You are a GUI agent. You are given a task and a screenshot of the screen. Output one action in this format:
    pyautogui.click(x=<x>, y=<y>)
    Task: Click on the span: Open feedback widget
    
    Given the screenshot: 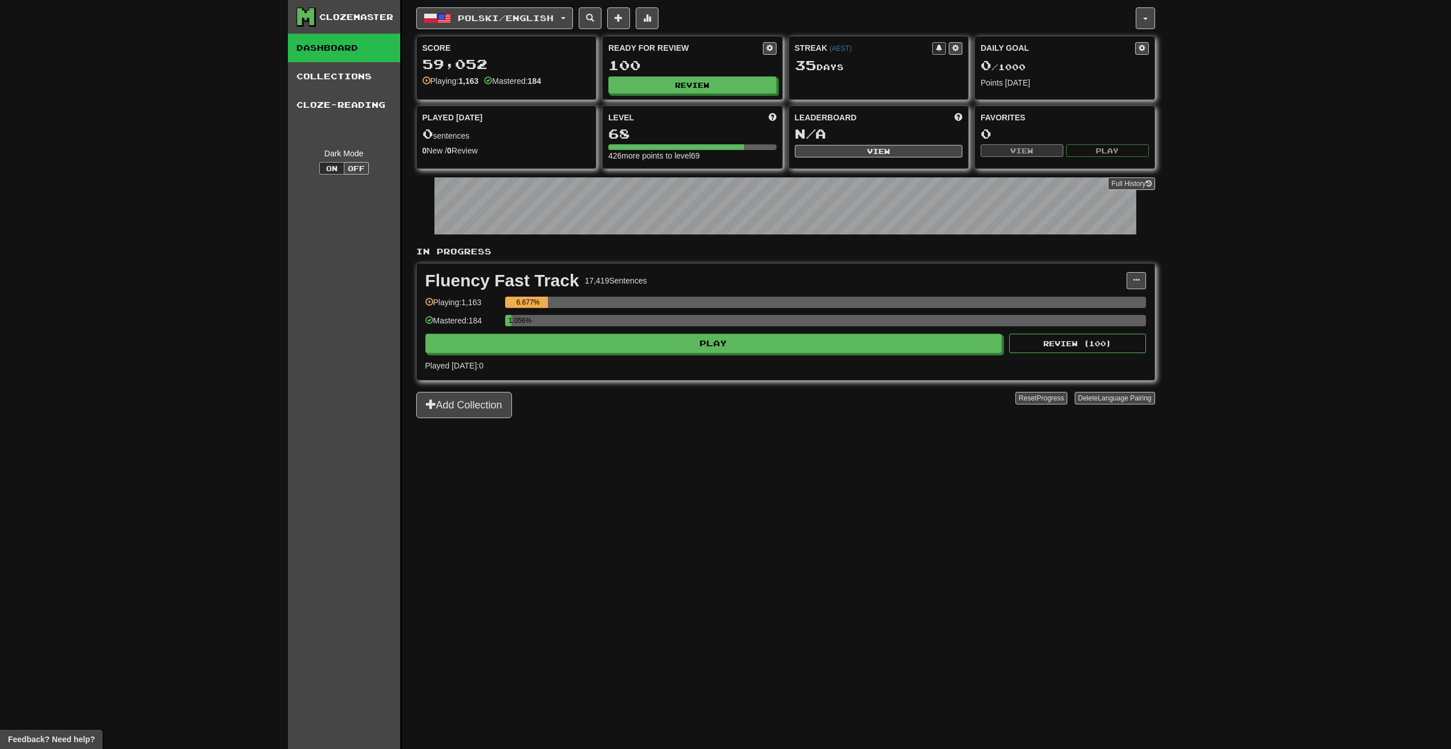 What is the action you would take?
    pyautogui.click(x=51, y=739)
    